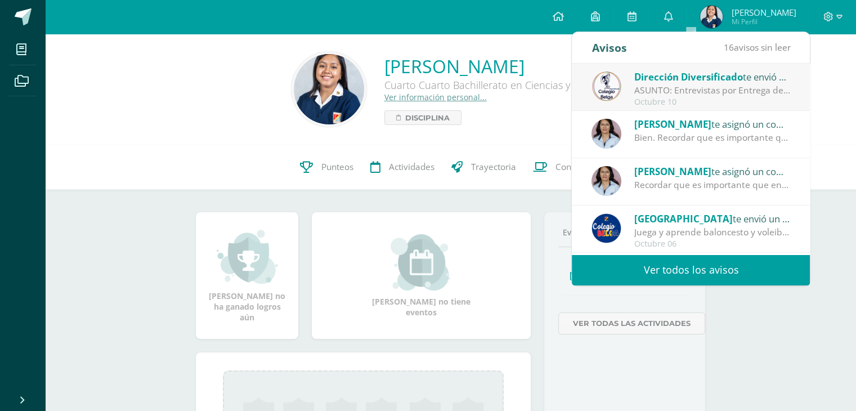  I want to click on a: Contactos, so click(564, 167).